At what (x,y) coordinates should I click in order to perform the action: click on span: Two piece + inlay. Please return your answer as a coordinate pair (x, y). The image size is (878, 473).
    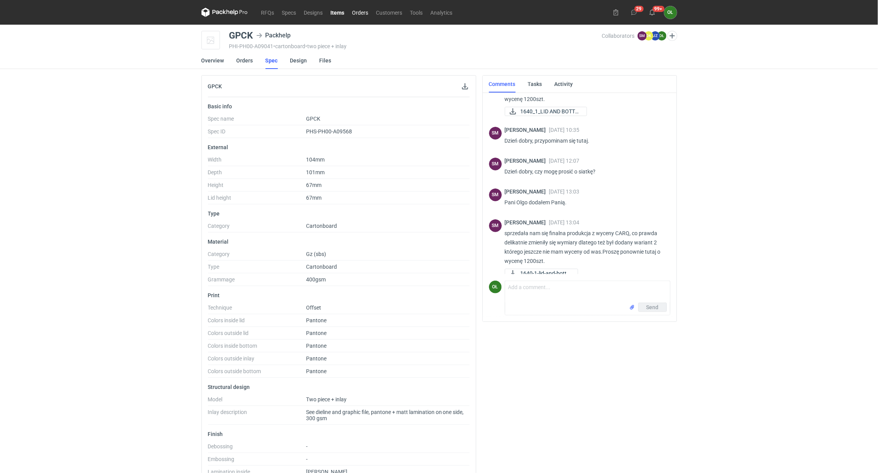
    Looking at the image, I should click on (326, 400).